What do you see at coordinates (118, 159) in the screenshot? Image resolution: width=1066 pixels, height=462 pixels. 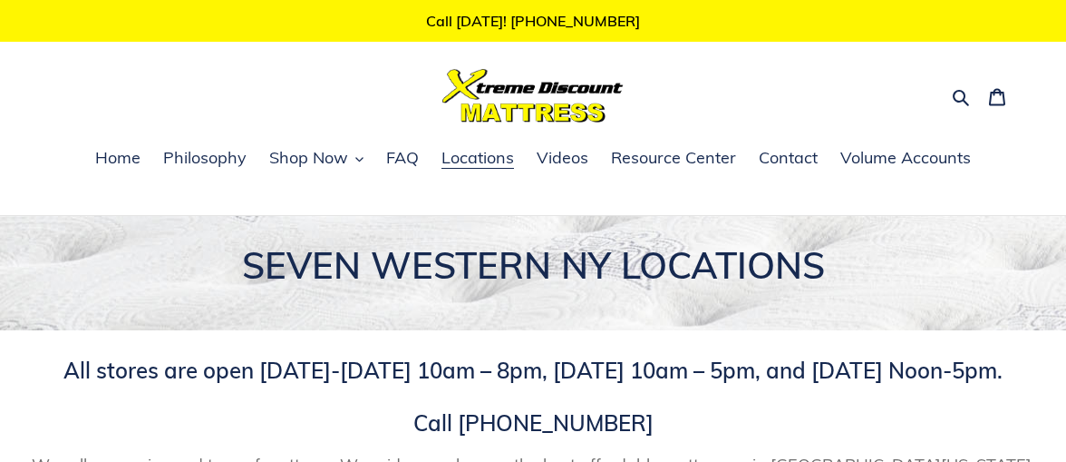 I see `a: Home` at bounding box center [118, 159].